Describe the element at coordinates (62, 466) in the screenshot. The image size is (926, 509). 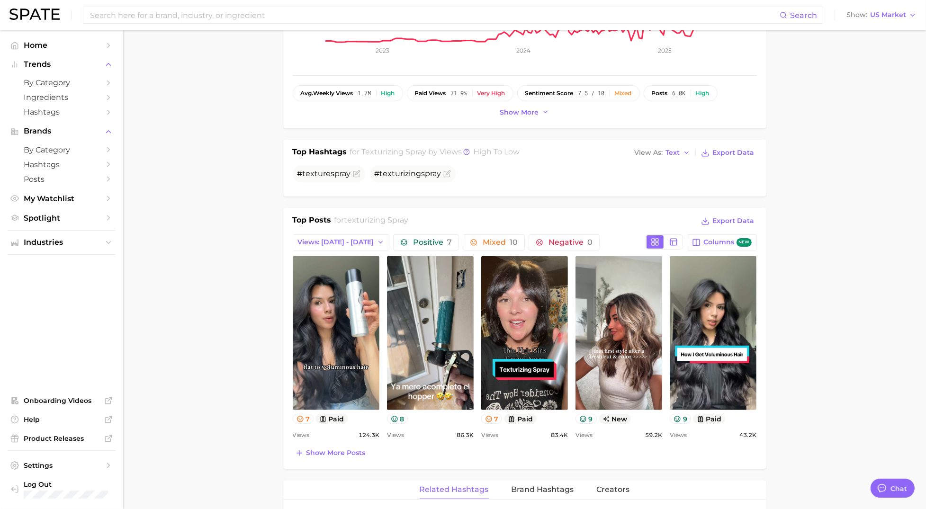
I see `span: Settings` at that location.